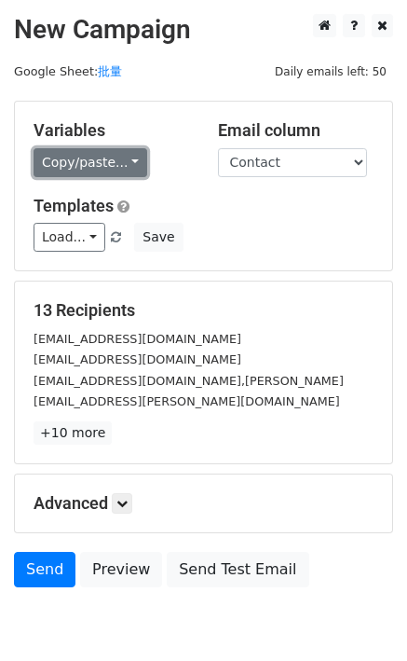  I want to click on a: Preview, so click(121, 569).